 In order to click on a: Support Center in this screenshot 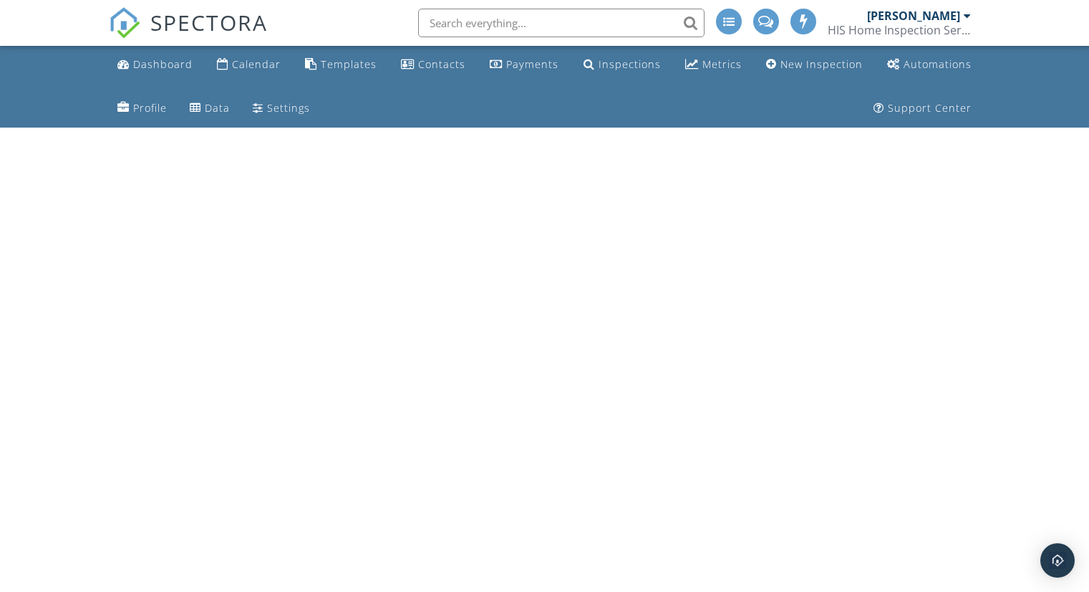, I will do `click(923, 108)`.